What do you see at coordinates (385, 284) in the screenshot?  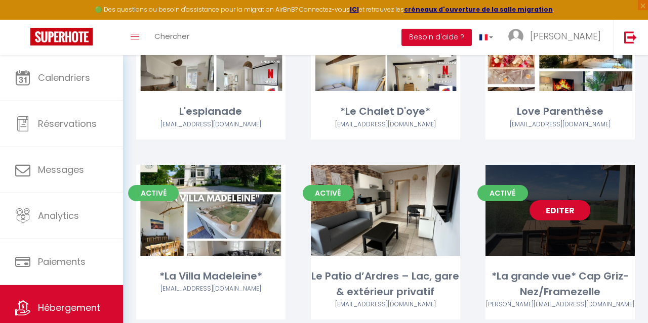 I see `div: Le Patio d’Ardres – Lac, gare & extérieur privatif` at bounding box center [385, 284].